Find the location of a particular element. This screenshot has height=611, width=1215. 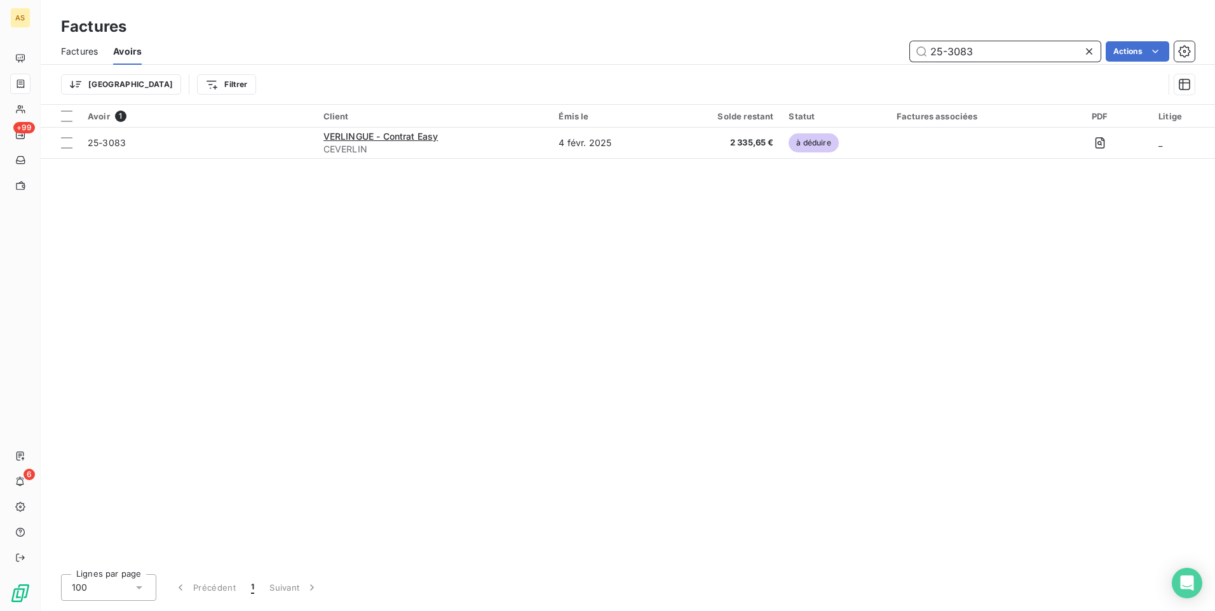

span: 6 is located at coordinates (29, 475).